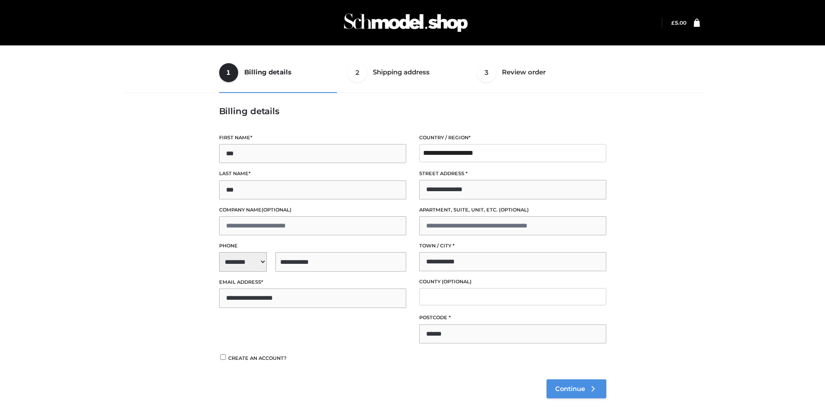  What do you see at coordinates (576, 389) in the screenshot?
I see `a: Continue` at bounding box center [576, 389].